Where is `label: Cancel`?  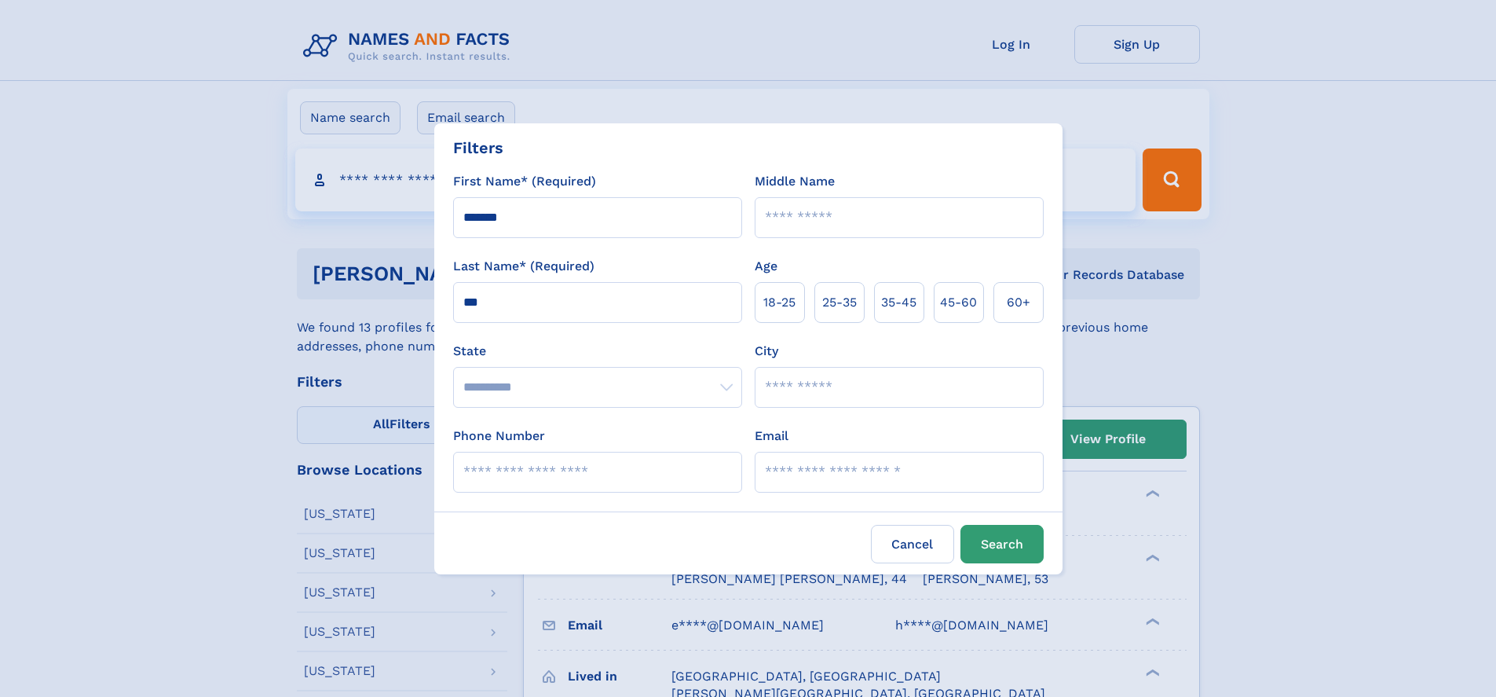 label: Cancel is located at coordinates (913, 544).